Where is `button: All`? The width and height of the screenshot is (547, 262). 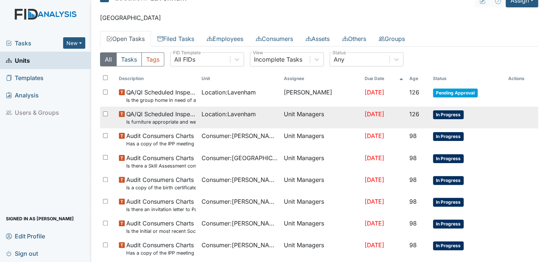
button: All is located at coordinates (108, 59).